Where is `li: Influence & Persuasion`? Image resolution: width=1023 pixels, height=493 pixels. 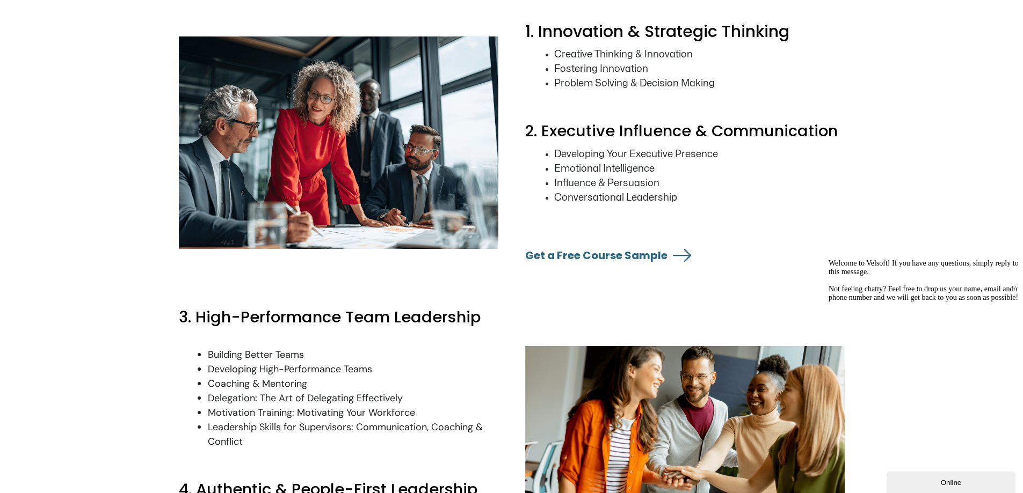
li: Influence & Persuasion is located at coordinates (699, 183).